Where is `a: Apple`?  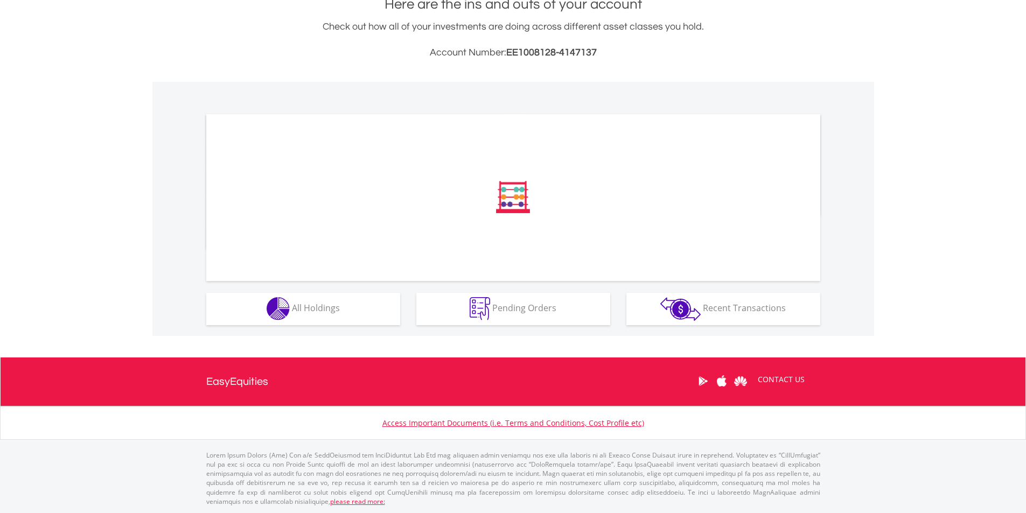 a: Apple is located at coordinates (722, 381).